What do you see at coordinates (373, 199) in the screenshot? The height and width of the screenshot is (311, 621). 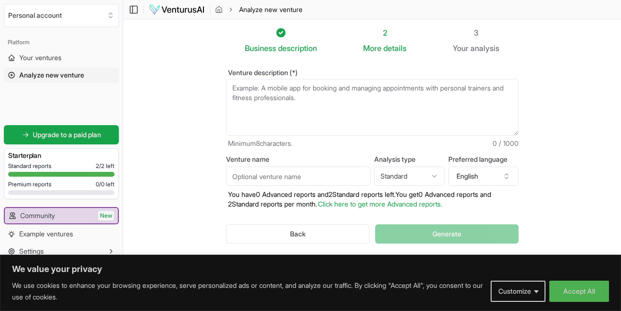 I see `p: You have 0 Advanced reports and 2 Standard reports left. Y ou get 0 Advanced reports and 2 Standa...` at bounding box center [373, 199].